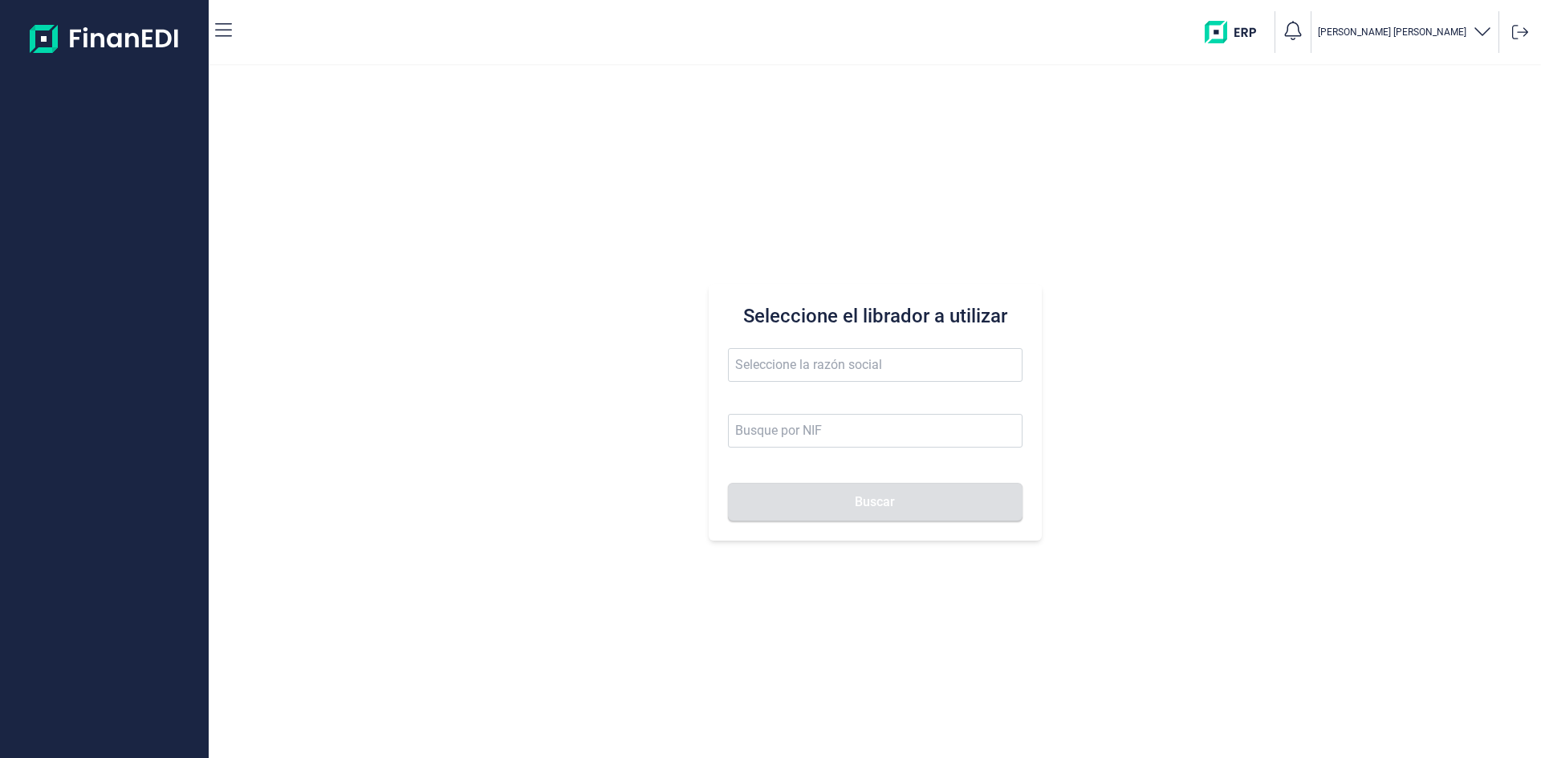 This screenshot has width=1541, height=758. What do you see at coordinates (875, 502) in the screenshot?
I see `button: Buscar` at bounding box center [875, 502].